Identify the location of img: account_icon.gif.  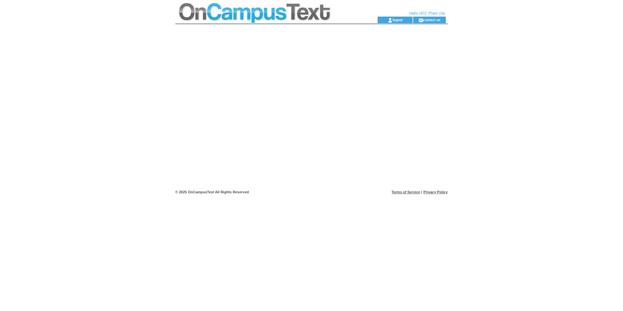
(390, 20).